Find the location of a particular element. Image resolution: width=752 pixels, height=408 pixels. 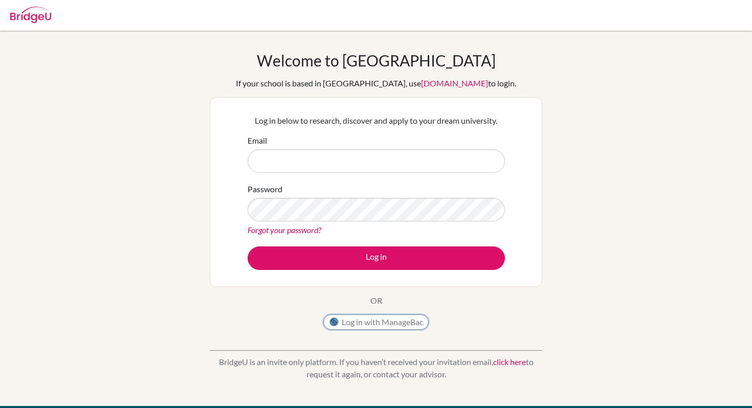

p: BridgeU is an invite only platform. If you haven’t received your invitation email, to request it ... is located at coordinates (376, 368).